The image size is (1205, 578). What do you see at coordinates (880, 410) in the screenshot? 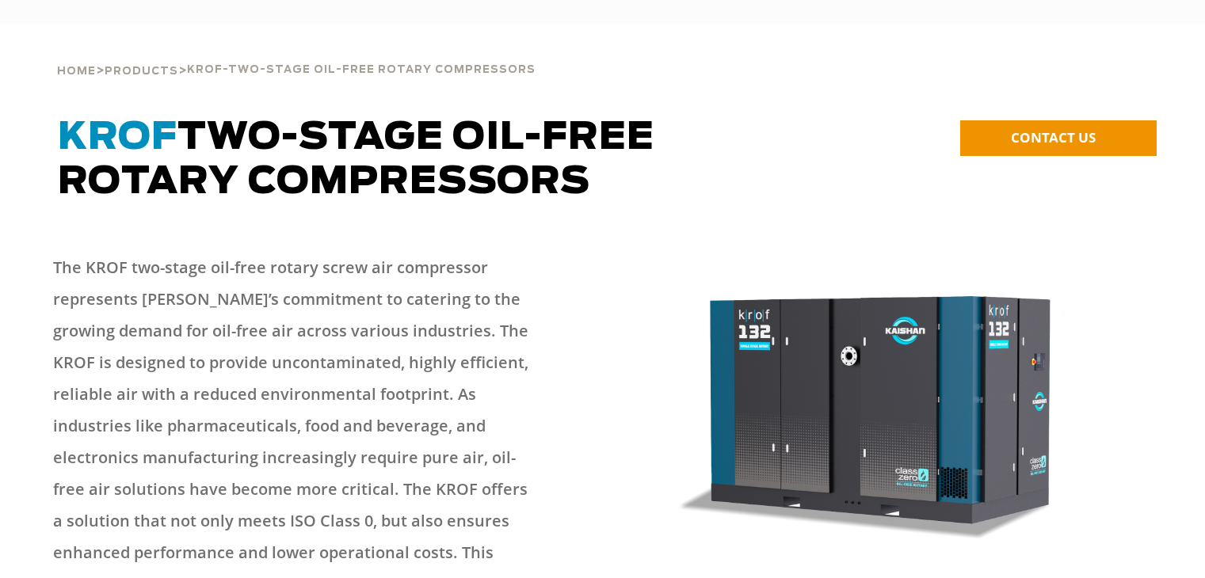
I see `img: krof132` at bounding box center [880, 410].